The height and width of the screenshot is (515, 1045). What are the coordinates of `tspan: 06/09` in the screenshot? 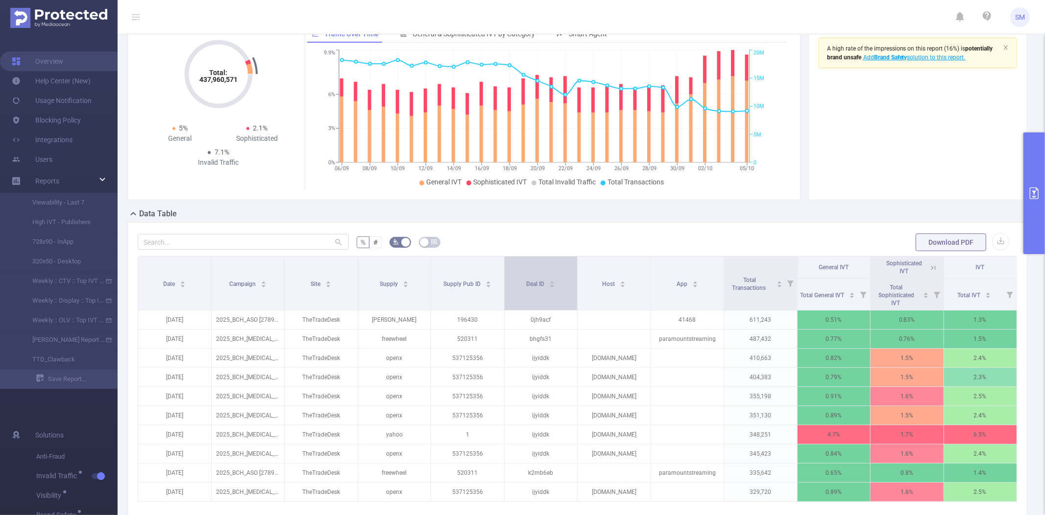 It's located at (342, 168).